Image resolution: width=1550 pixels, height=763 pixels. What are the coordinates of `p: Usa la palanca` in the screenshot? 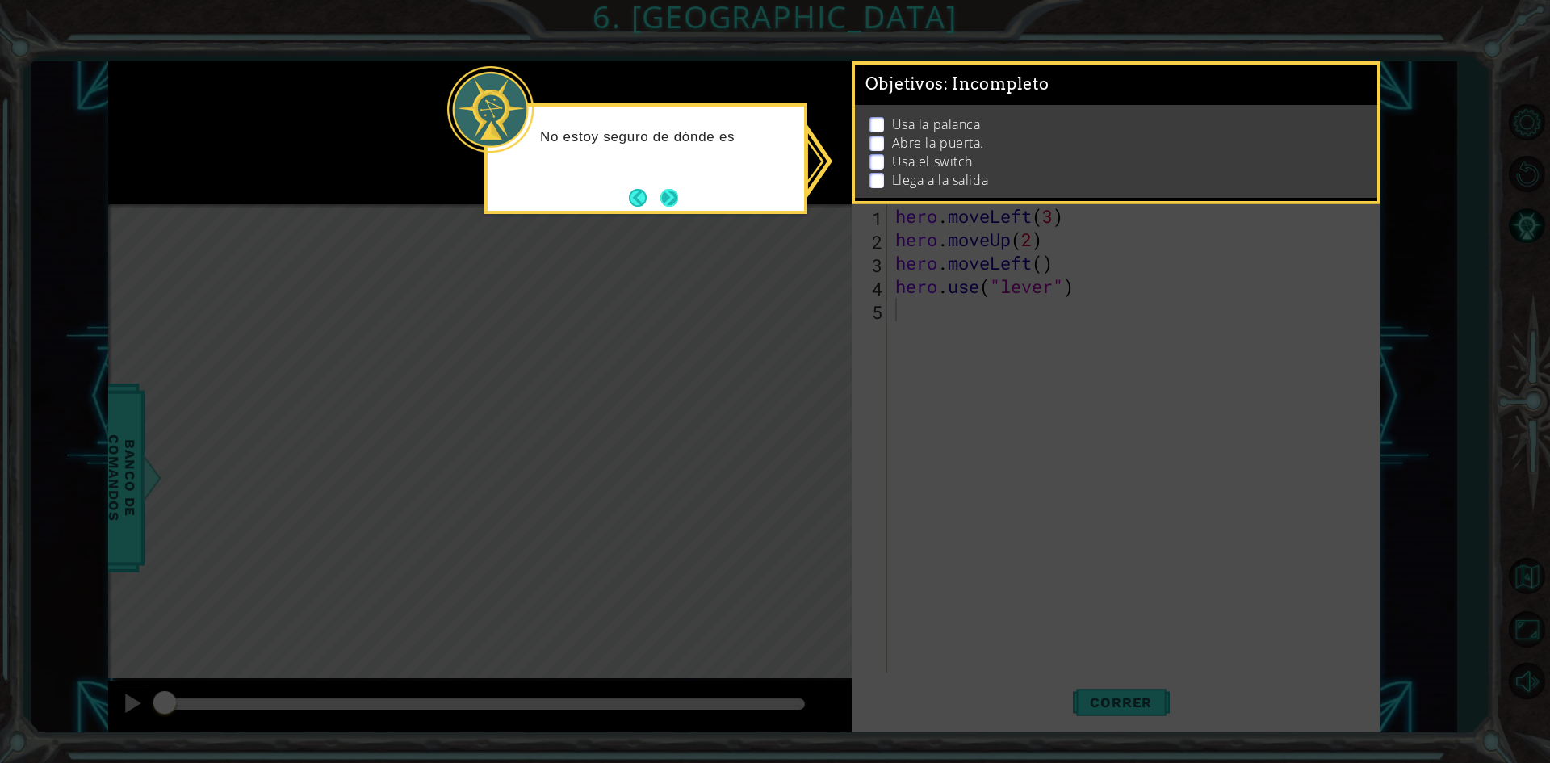 It's located at (937, 124).